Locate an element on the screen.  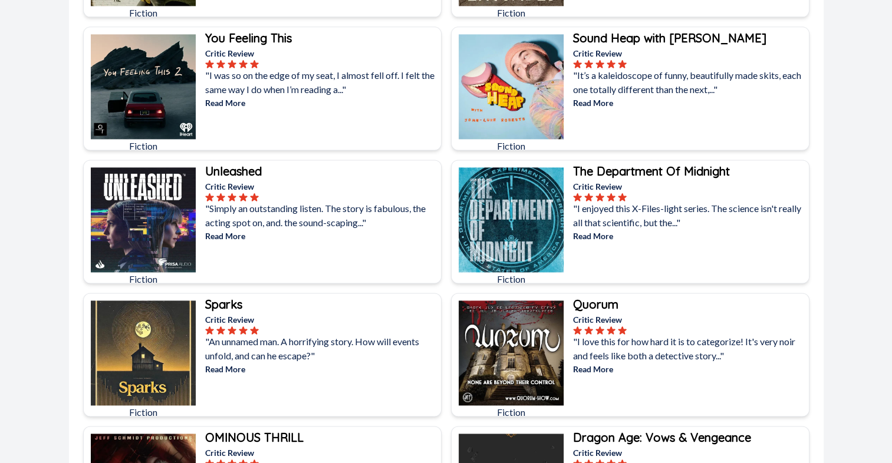
p: "Simply an outstanding listen. The story is fabulous, the acting spot on, and. the sound-scaping..." is located at coordinates (322, 216).